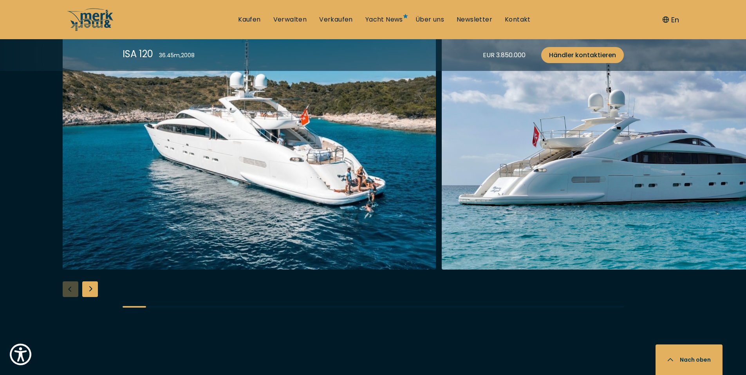  I want to click on a: Kaufen, so click(249, 20).